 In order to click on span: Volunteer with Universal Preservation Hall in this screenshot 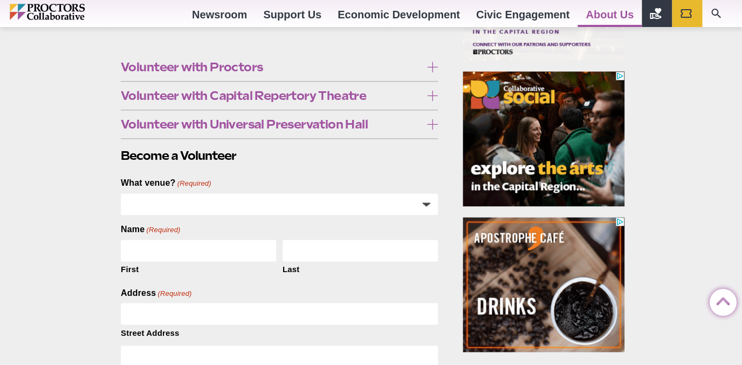, I will do `click(271, 124)`.